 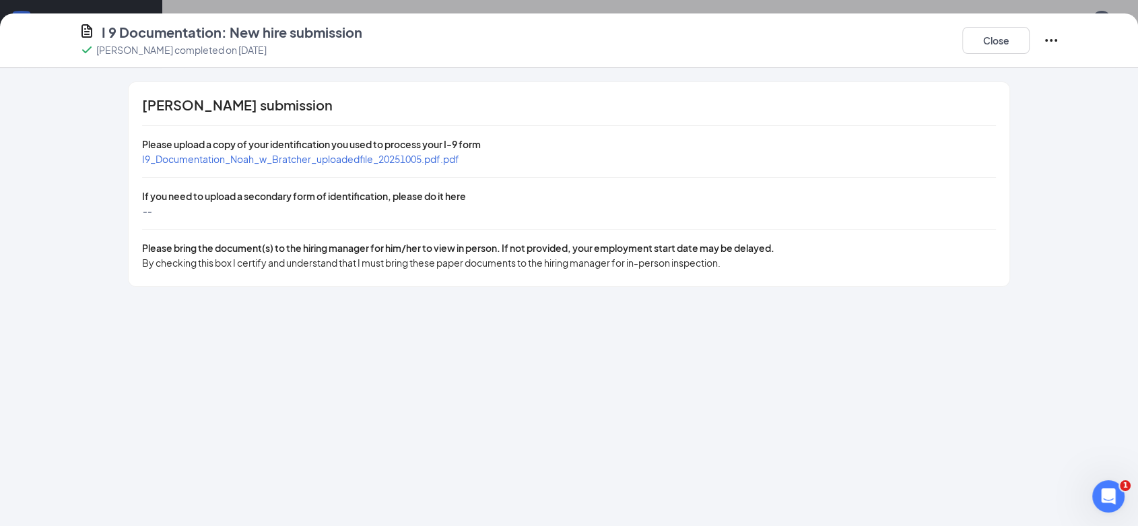 I want to click on h4: I 9 Documentation: New hire submission, so click(x=232, y=32).